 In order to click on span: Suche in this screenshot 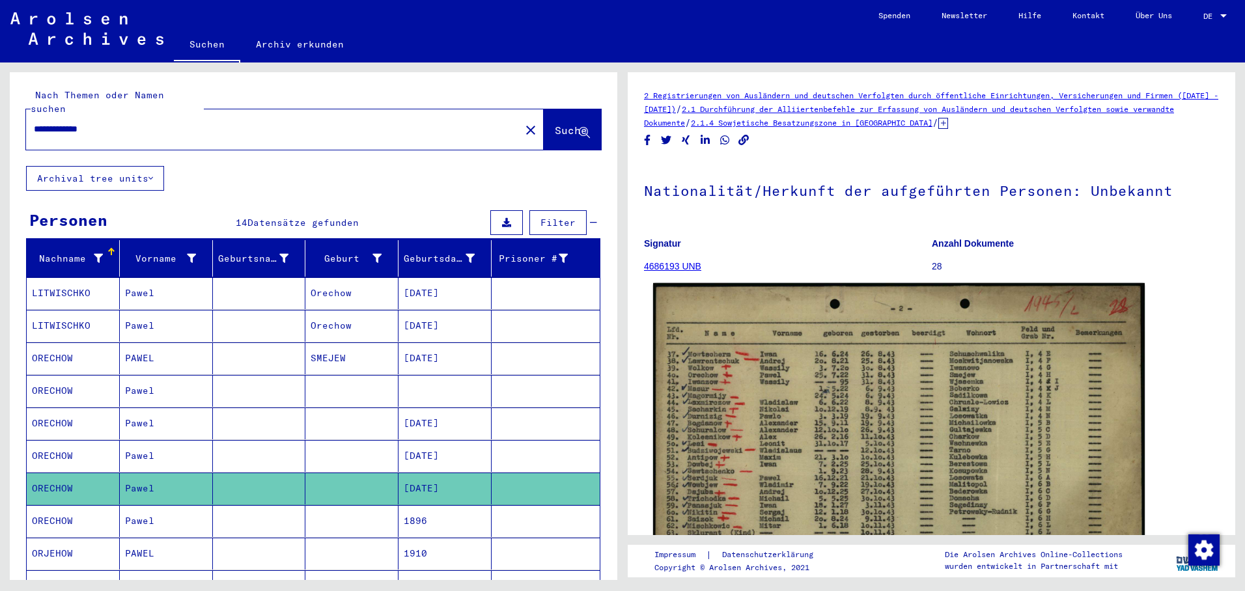, I will do `click(571, 130)`.